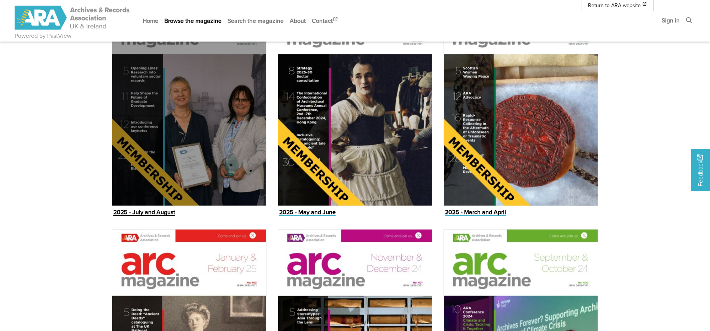 This screenshot has width=710, height=331. What do you see at coordinates (700, 170) in the screenshot?
I see `span: Feedback` at bounding box center [700, 170].